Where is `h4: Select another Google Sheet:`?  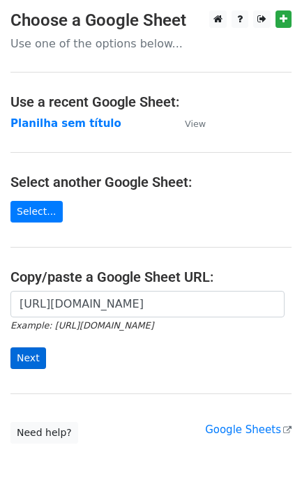
h4: Select another Google Sheet: is located at coordinates (151, 182).